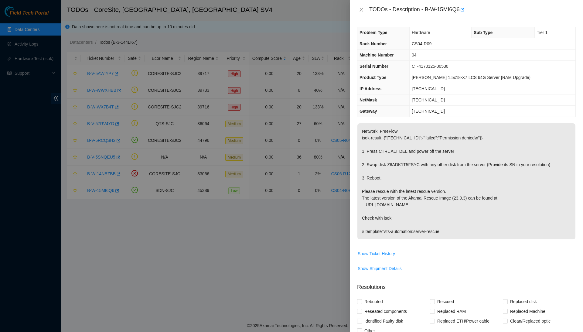  Describe the element at coordinates (373, 301) in the screenshot. I see `span: Rebooted` at that location.